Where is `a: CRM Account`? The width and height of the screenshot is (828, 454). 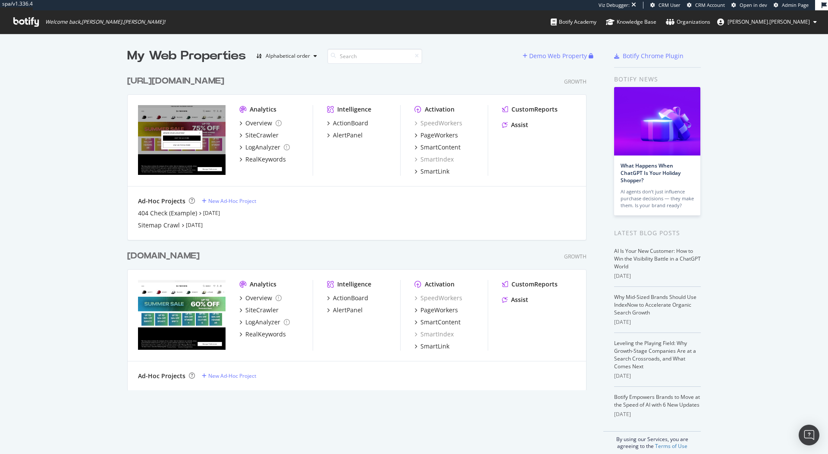
a: CRM Account is located at coordinates (706, 5).